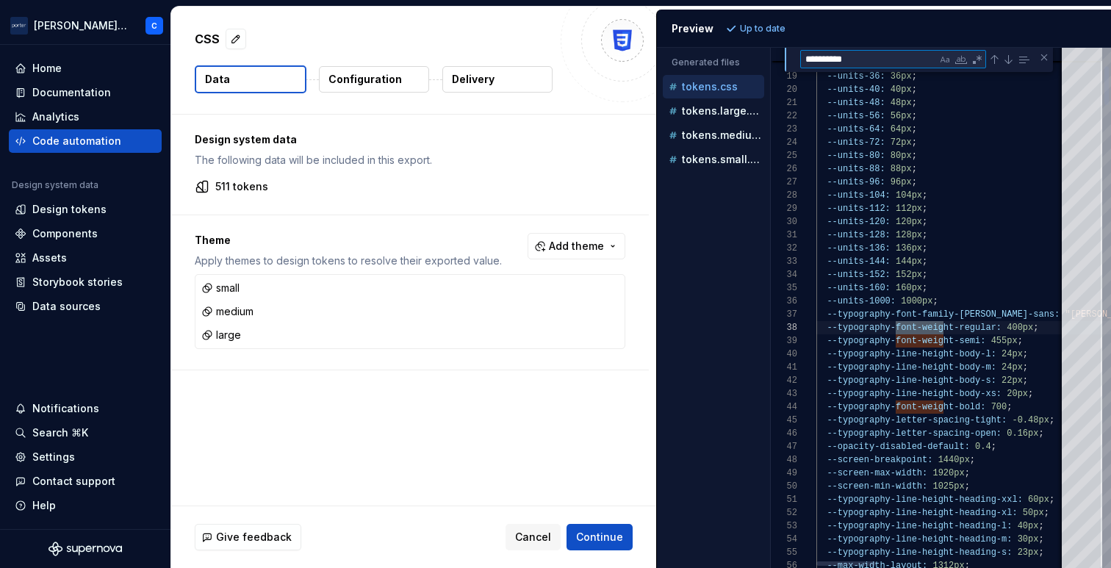 The height and width of the screenshot is (568, 1111). What do you see at coordinates (977, 60) in the screenshot?
I see `div: Use Regular Expression (⌥⌘R)` at bounding box center [977, 60].